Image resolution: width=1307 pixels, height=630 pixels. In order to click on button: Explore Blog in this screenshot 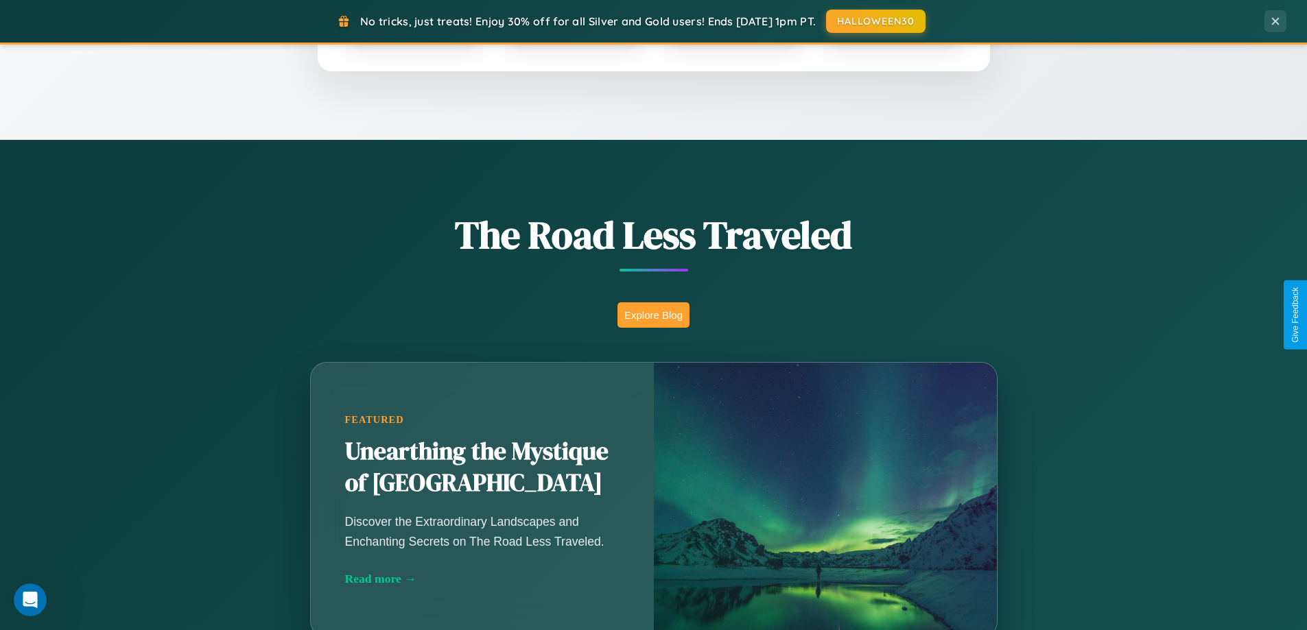, I will do `click(653, 315)`.